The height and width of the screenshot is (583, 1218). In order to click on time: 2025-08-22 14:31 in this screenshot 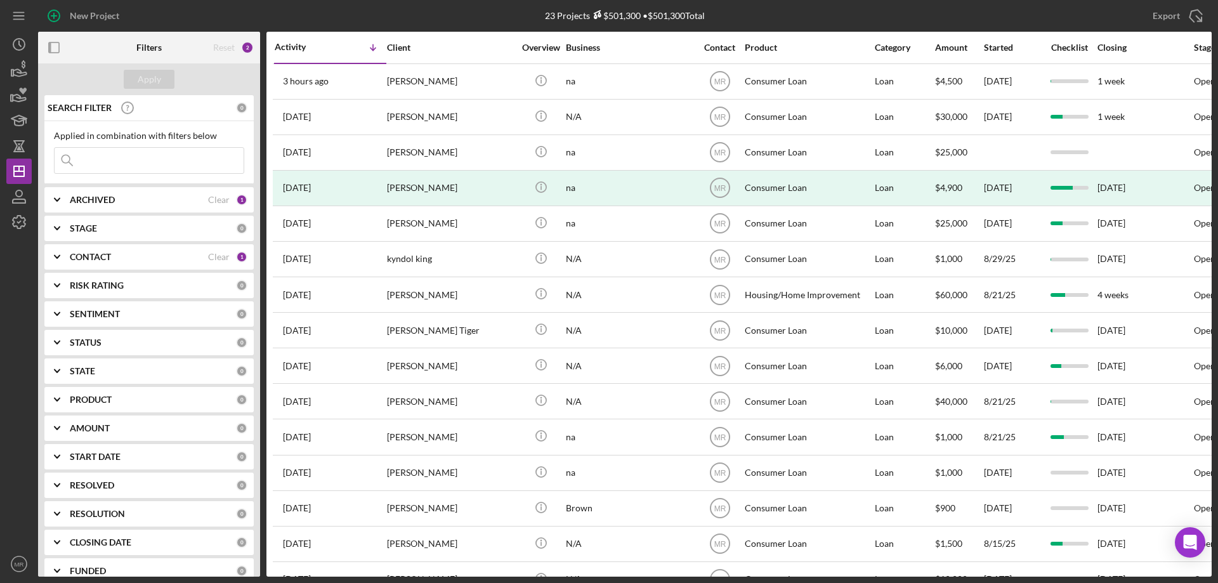, I will do `click(297, 366)`.